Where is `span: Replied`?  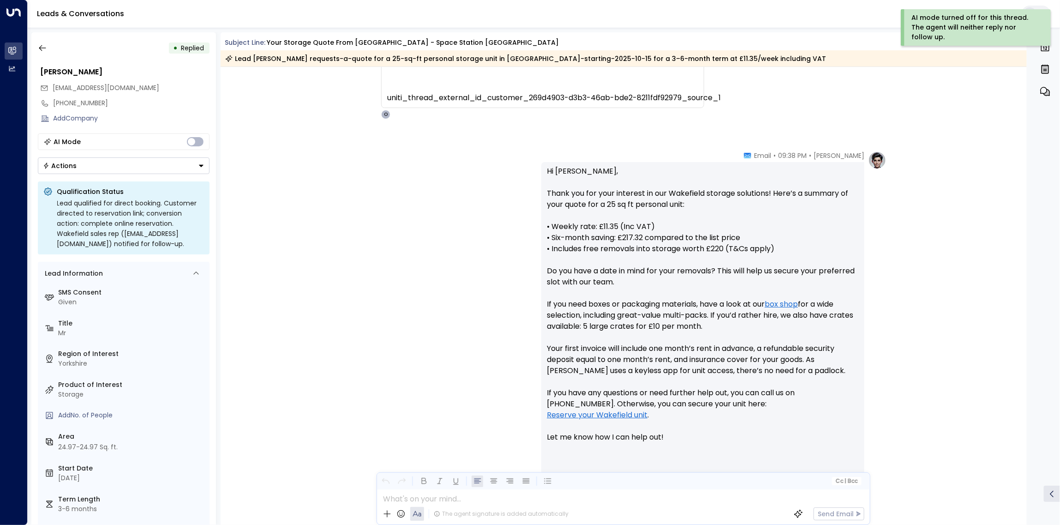
span: Replied is located at coordinates (193, 48).